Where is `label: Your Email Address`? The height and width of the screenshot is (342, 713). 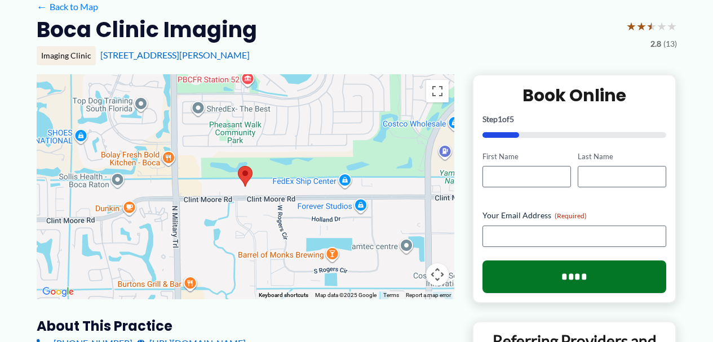
label: Your Email Address is located at coordinates (574, 216).